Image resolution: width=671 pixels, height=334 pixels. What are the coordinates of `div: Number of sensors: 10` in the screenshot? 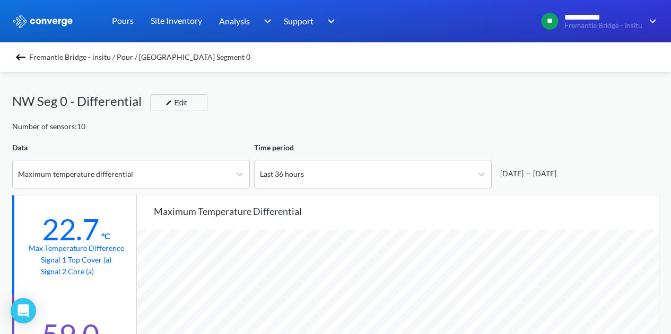 It's located at (49, 127).